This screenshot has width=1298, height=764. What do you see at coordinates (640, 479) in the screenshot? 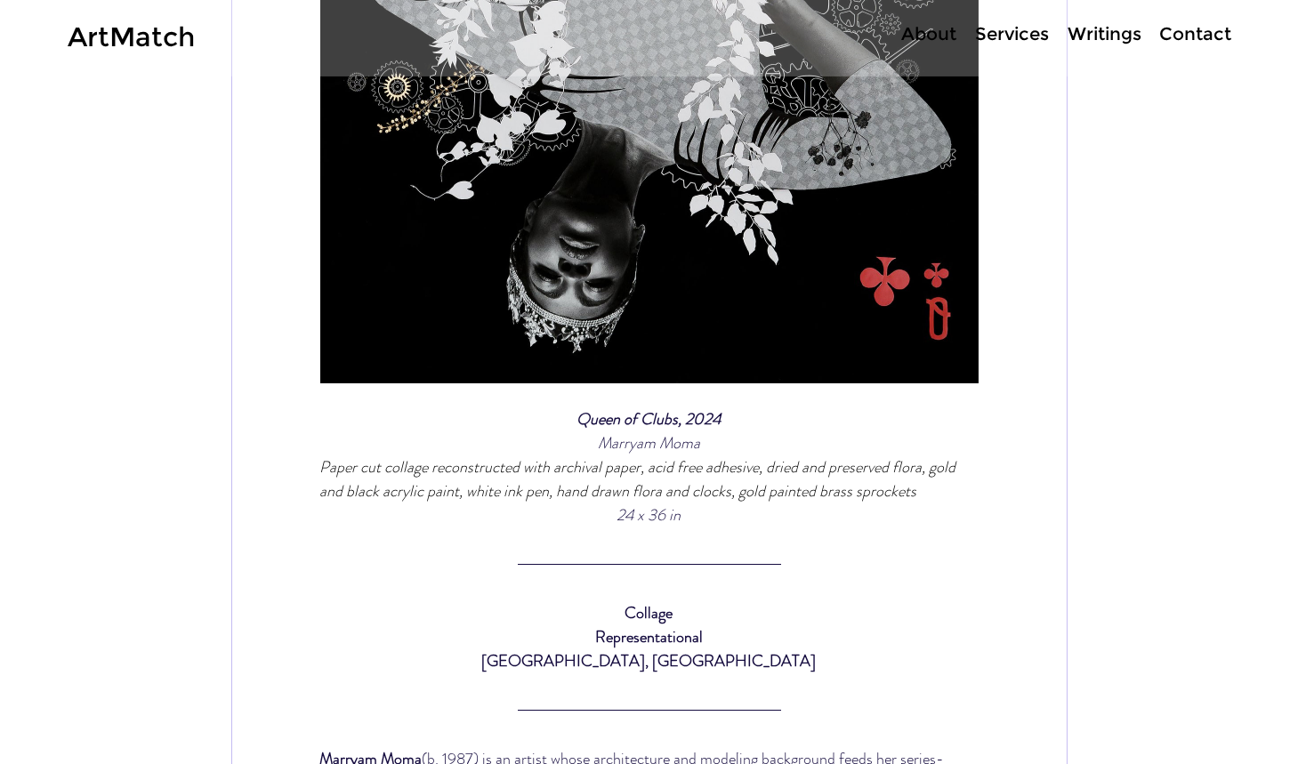
I see `span: Paper cut collage reconstructed with archival paper, acid free adhesive, dried and preserved flor...` at bounding box center [640, 479].